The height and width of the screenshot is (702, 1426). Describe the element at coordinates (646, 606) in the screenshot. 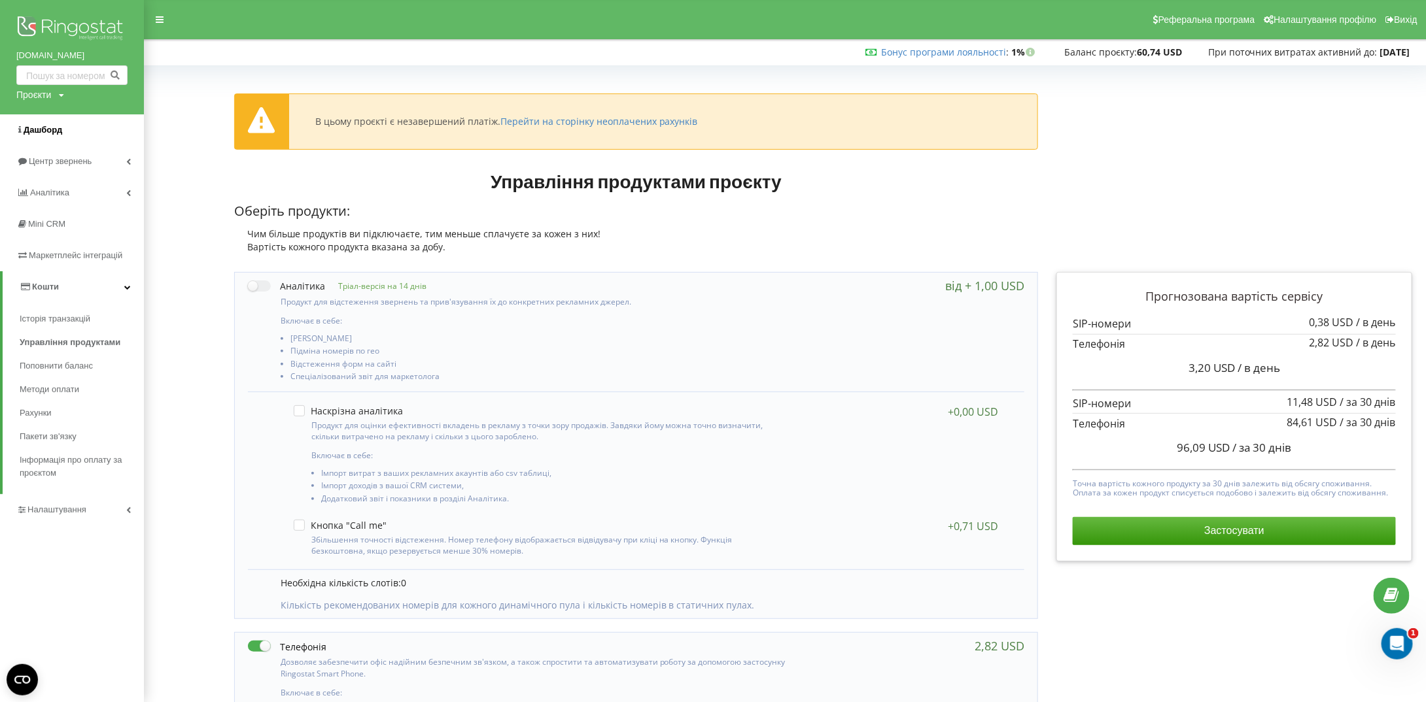

I see `p: Кількість рекомендованих номерів для кожного динамічного пула і кількість номерів в статичних пулах.` at that location.